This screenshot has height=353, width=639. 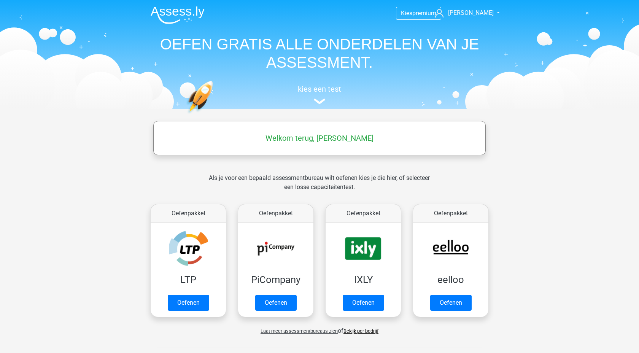 I want to click on span: premium, so click(x=424, y=13).